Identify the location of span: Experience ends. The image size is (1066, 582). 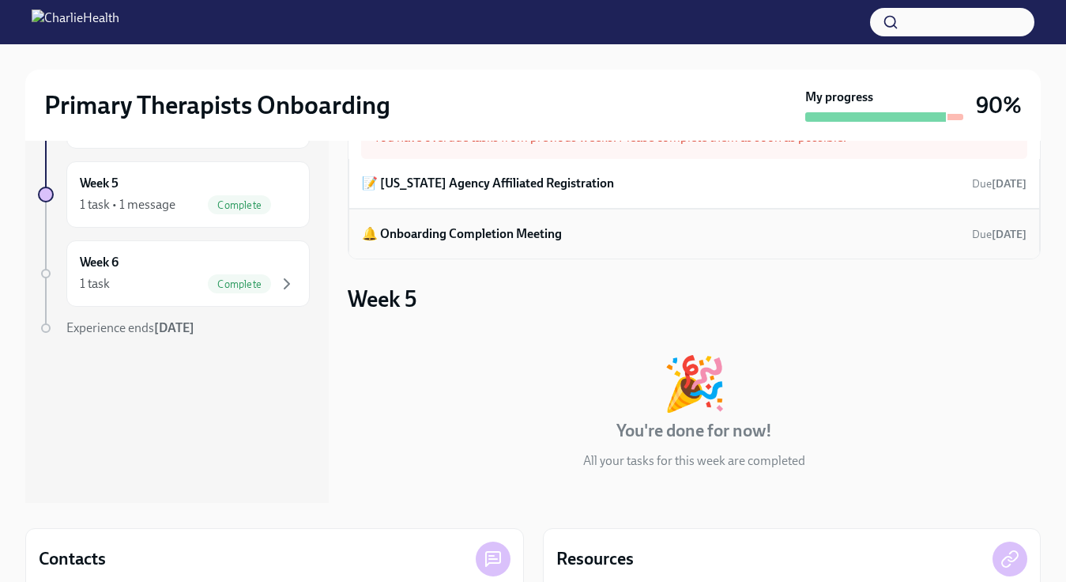
(130, 327).